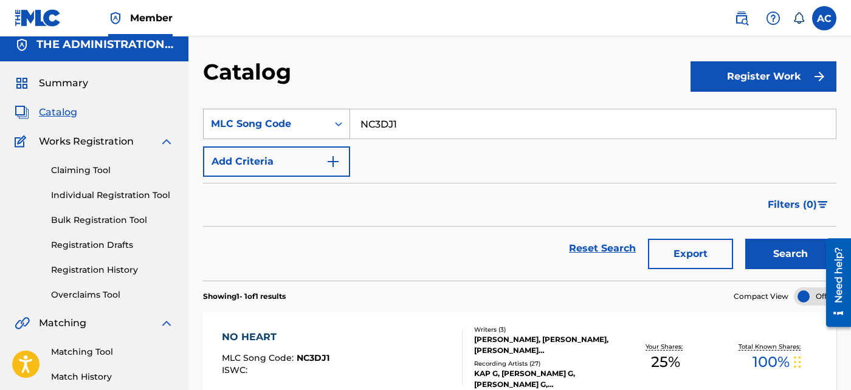 The width and height of the screenshot is (851, 390). I want to click on a: Reset Search, so click(603, 249).